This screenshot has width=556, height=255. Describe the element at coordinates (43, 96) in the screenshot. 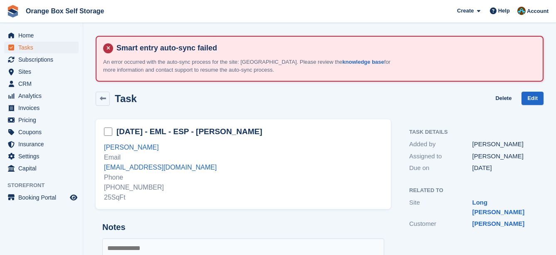

I see `span: Analytics` at that location.